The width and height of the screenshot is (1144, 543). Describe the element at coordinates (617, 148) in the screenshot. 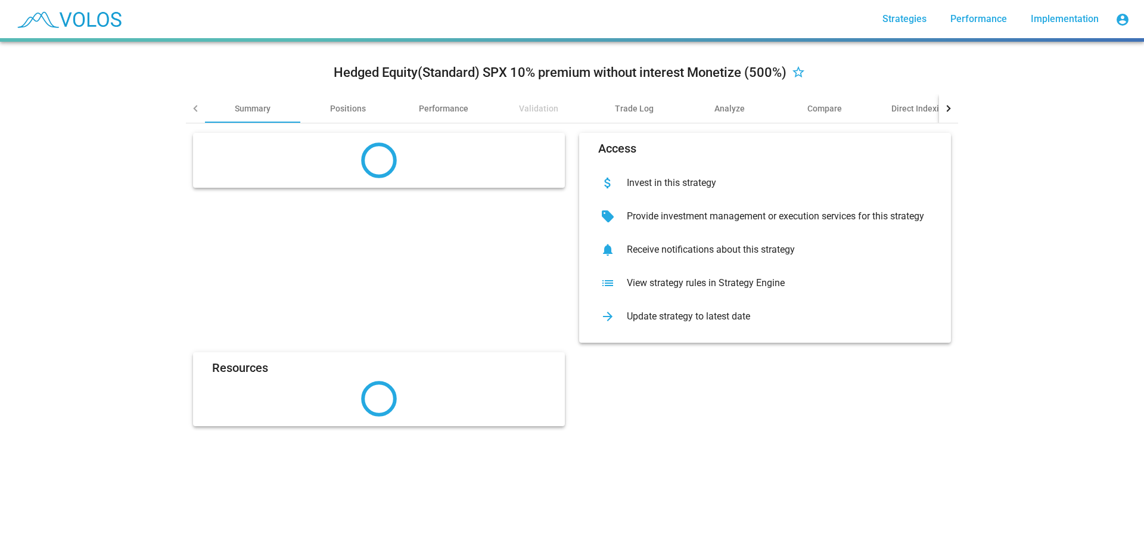

I see `mat-card-title: Access` at that location.